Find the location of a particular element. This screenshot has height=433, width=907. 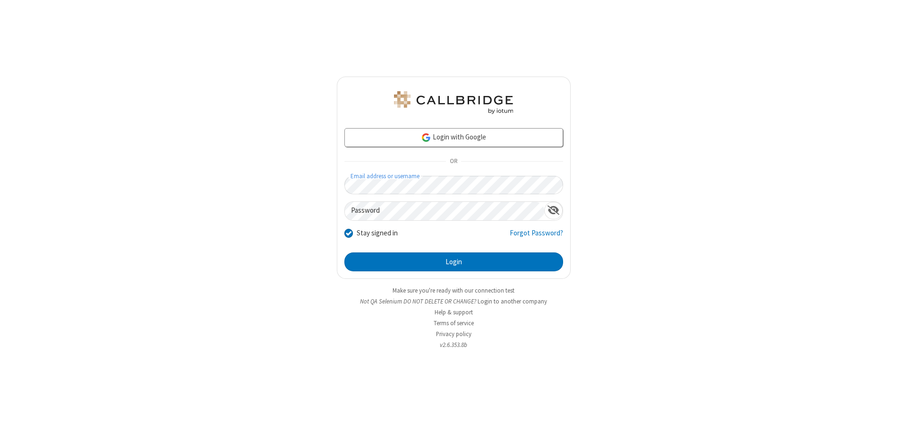

button: Login to another company is located at coordinates (512, 301).